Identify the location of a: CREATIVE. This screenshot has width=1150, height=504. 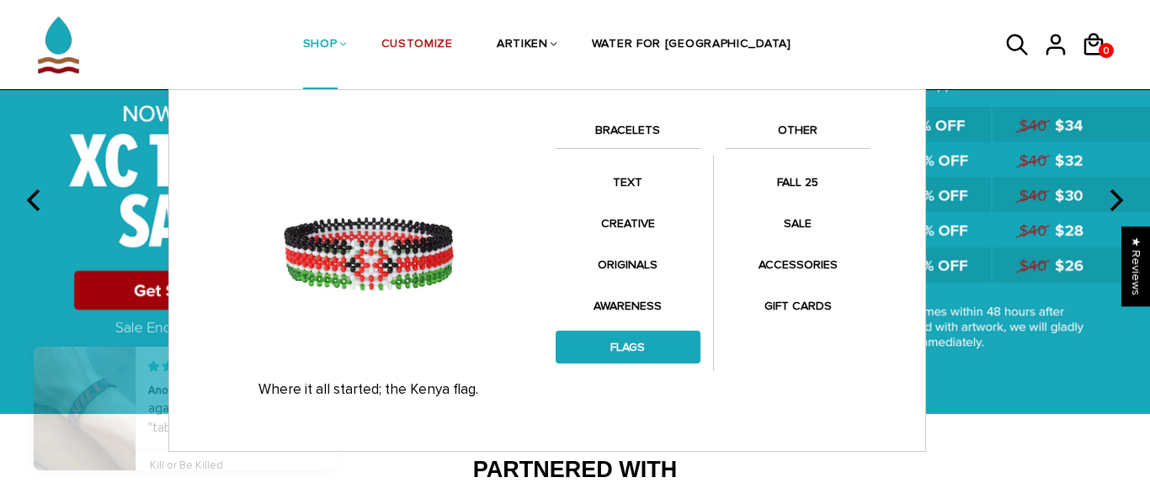
(628, 223).